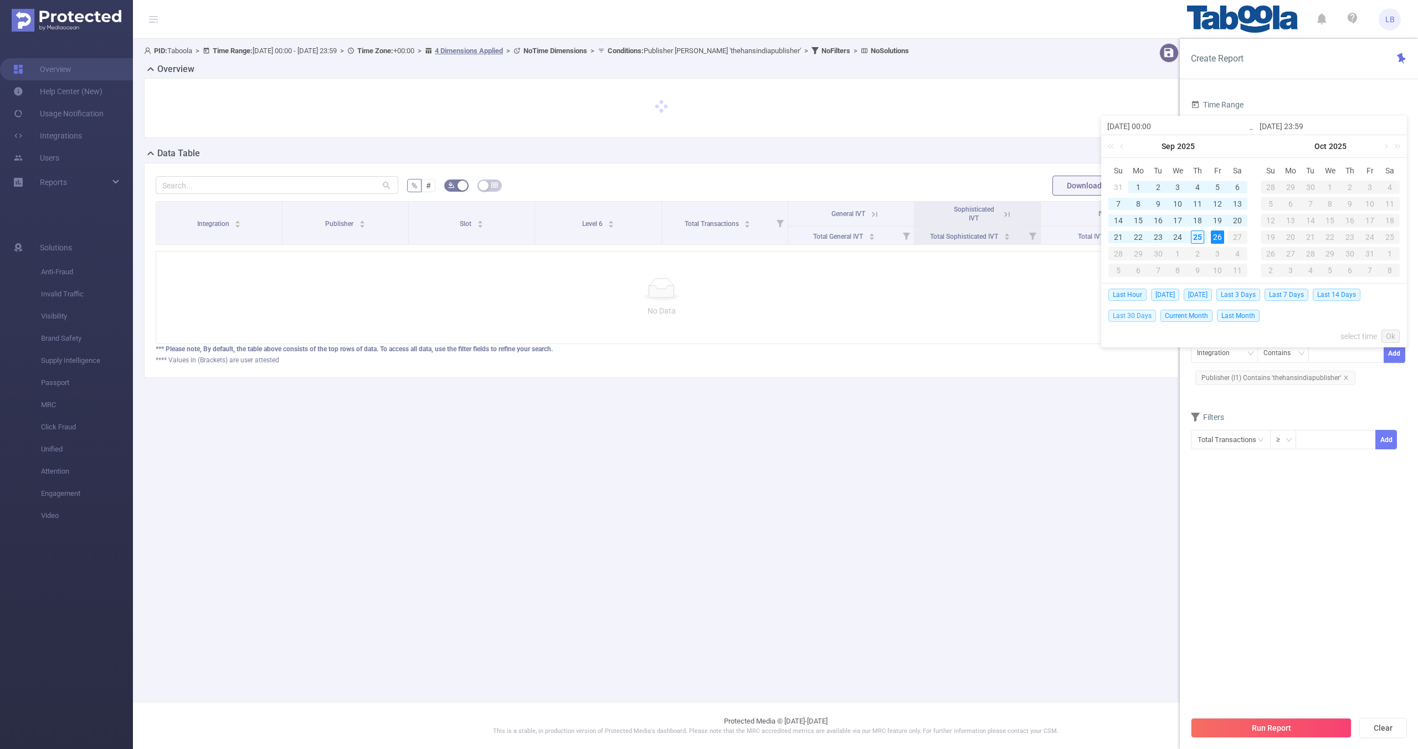 The height and width of the screenshot is (749, 1418). Describe the element at coordinates (87, 316) in the screenshot. I see `span: Visibility` at that location.